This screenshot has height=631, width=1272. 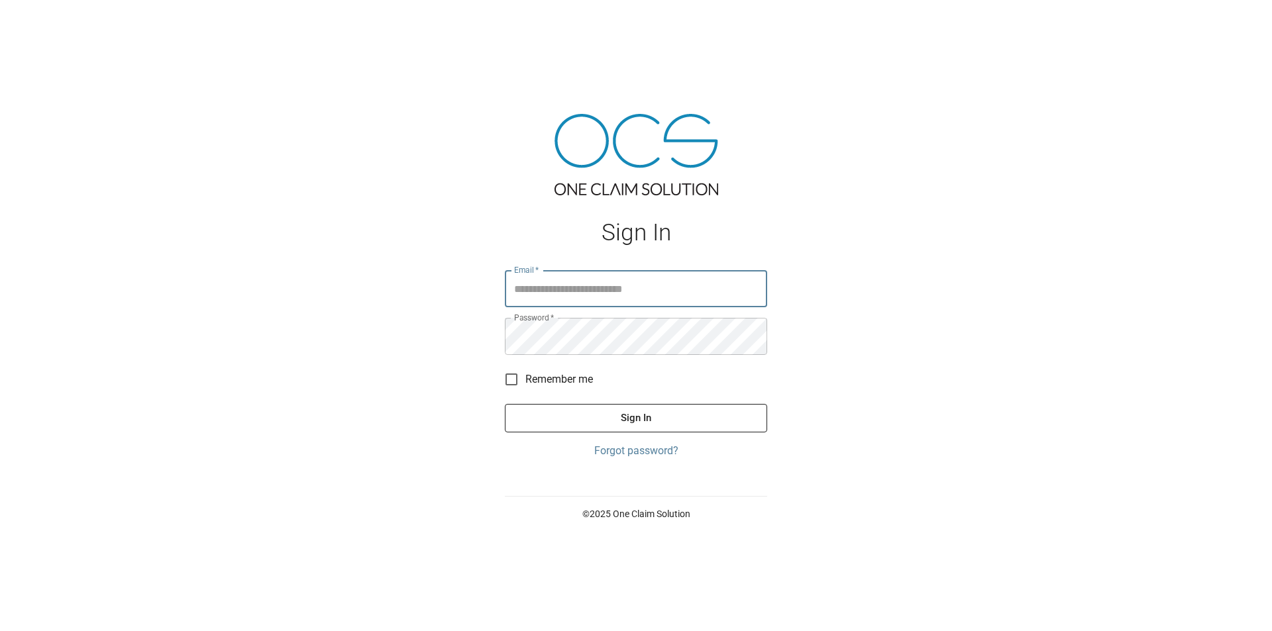 I want to click on label: Email, so click(x=527, y=270).